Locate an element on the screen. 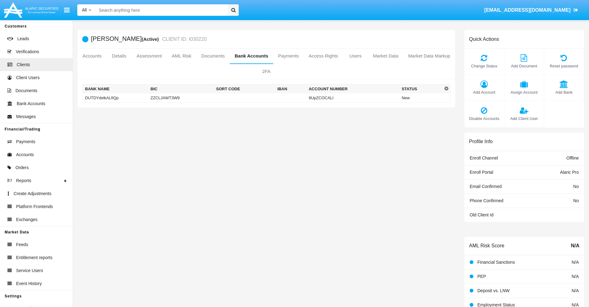  span: All is located at coordinates (84, 10).